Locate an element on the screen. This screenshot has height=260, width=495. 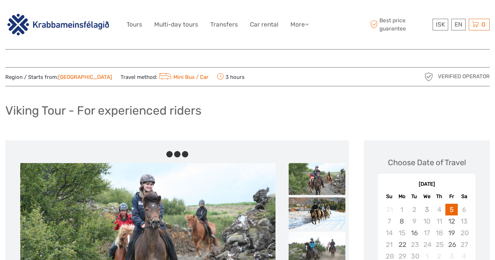
a: More is located at coordinates (299, 24).